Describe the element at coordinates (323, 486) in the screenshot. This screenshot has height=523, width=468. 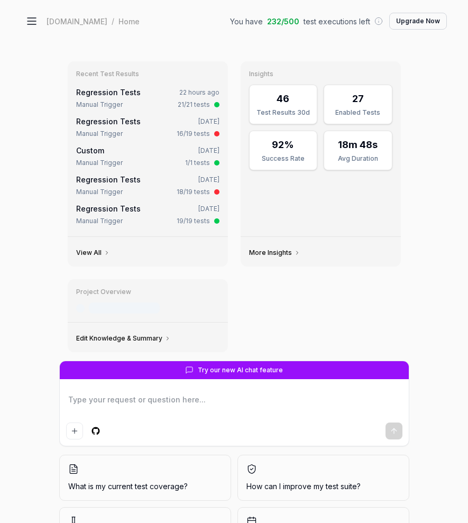
I see `span: How can I improve my test suite?` at that location.